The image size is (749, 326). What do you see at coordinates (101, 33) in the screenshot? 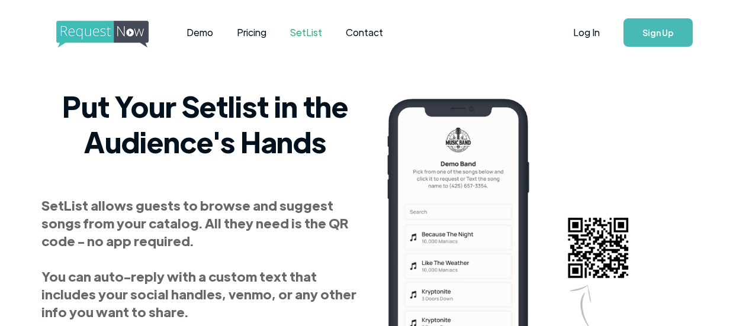
I see `a: home` at bounding box center [101, 33].